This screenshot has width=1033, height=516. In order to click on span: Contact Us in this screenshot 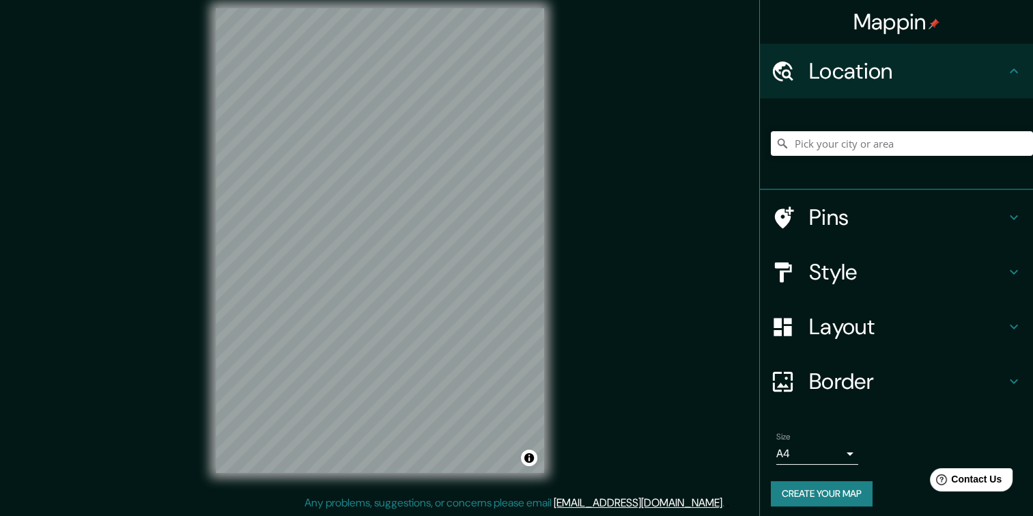, I will do `click(65, 16)`.